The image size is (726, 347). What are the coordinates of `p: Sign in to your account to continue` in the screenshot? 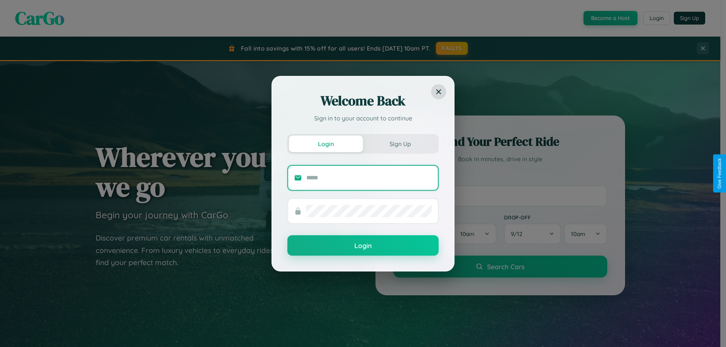 It's located at (363, 118).